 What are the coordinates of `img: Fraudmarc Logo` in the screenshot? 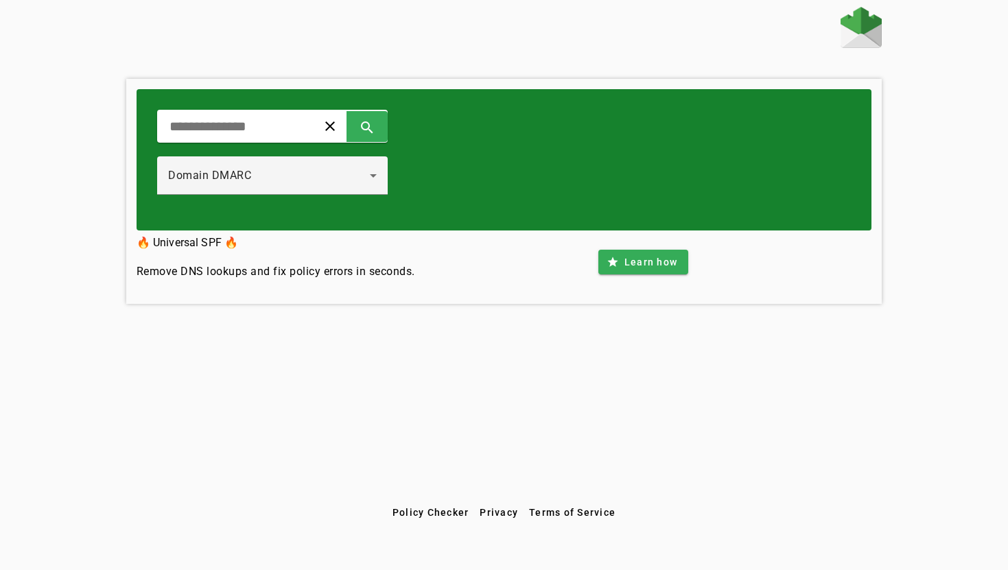 It's located at (861, 27).